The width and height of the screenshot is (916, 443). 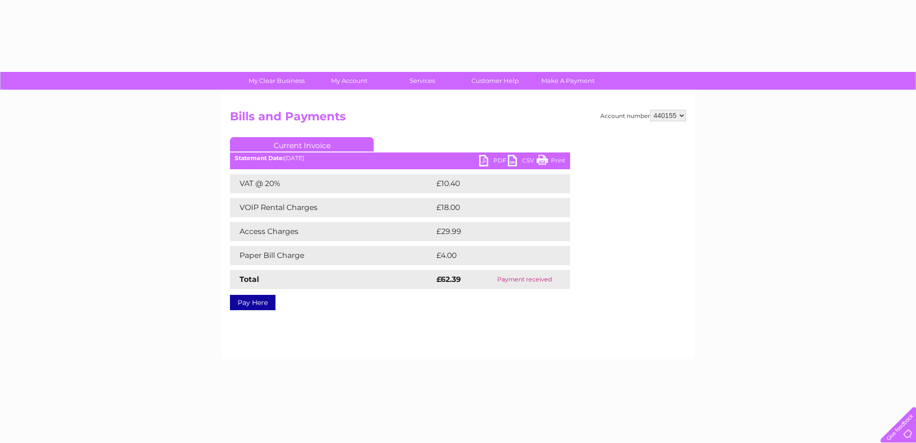 What do you see at coordinates (302, 144) in the screenshot?
I see `a: Current Invoice` at bounding box center [302, 144].